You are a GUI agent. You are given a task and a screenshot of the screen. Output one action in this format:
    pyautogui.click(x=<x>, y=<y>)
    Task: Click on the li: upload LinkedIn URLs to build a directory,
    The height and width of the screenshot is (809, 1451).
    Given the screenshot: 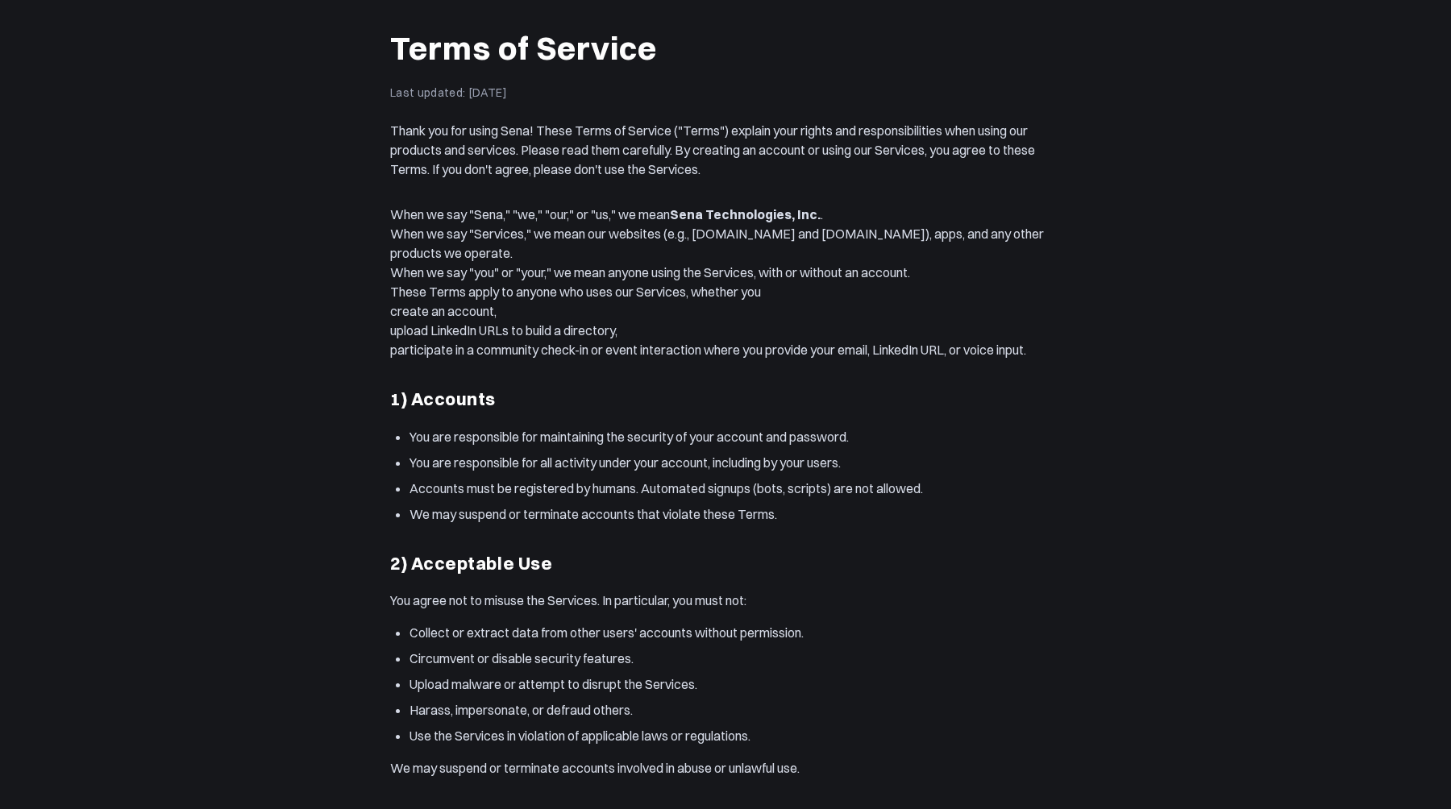 What is the action you would take?
    pyautogui.click(x=725, y=330)
    